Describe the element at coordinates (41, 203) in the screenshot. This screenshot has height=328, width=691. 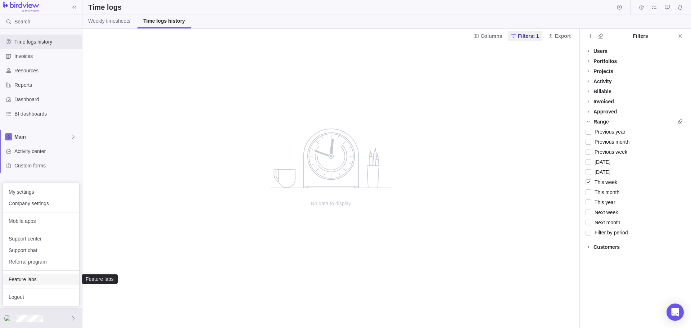
I see `a: Company settings` at that location.